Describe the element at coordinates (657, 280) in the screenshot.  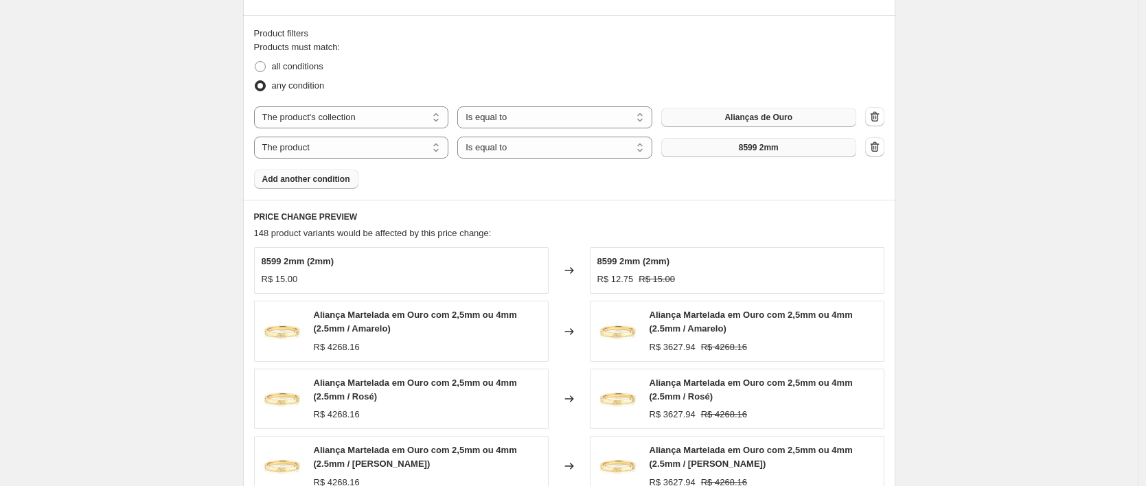
I see `strike: R$ 15.00` at that location.